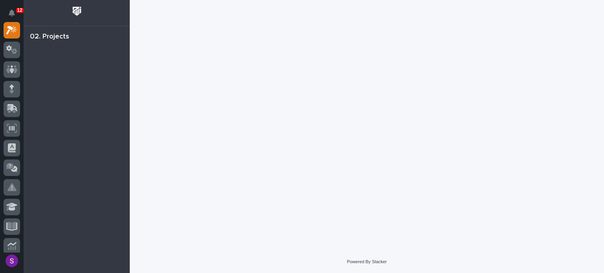 This screenshot has height=273, width=604. I want to click on div: Notifications12, so click(15, 16).